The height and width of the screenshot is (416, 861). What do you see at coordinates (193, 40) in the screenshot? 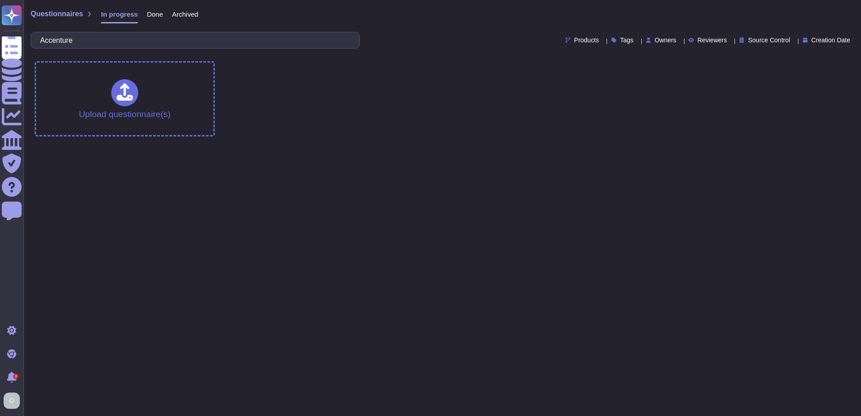
I see `input: Search by keywords` at bounding box center [193, 40].